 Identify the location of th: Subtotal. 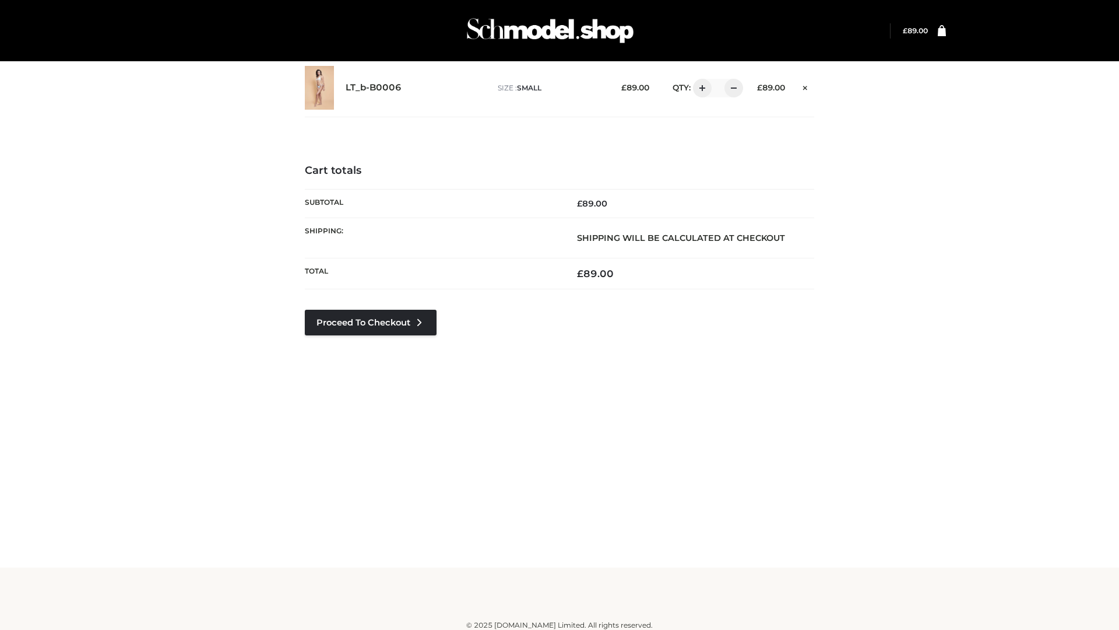
(432, 203).